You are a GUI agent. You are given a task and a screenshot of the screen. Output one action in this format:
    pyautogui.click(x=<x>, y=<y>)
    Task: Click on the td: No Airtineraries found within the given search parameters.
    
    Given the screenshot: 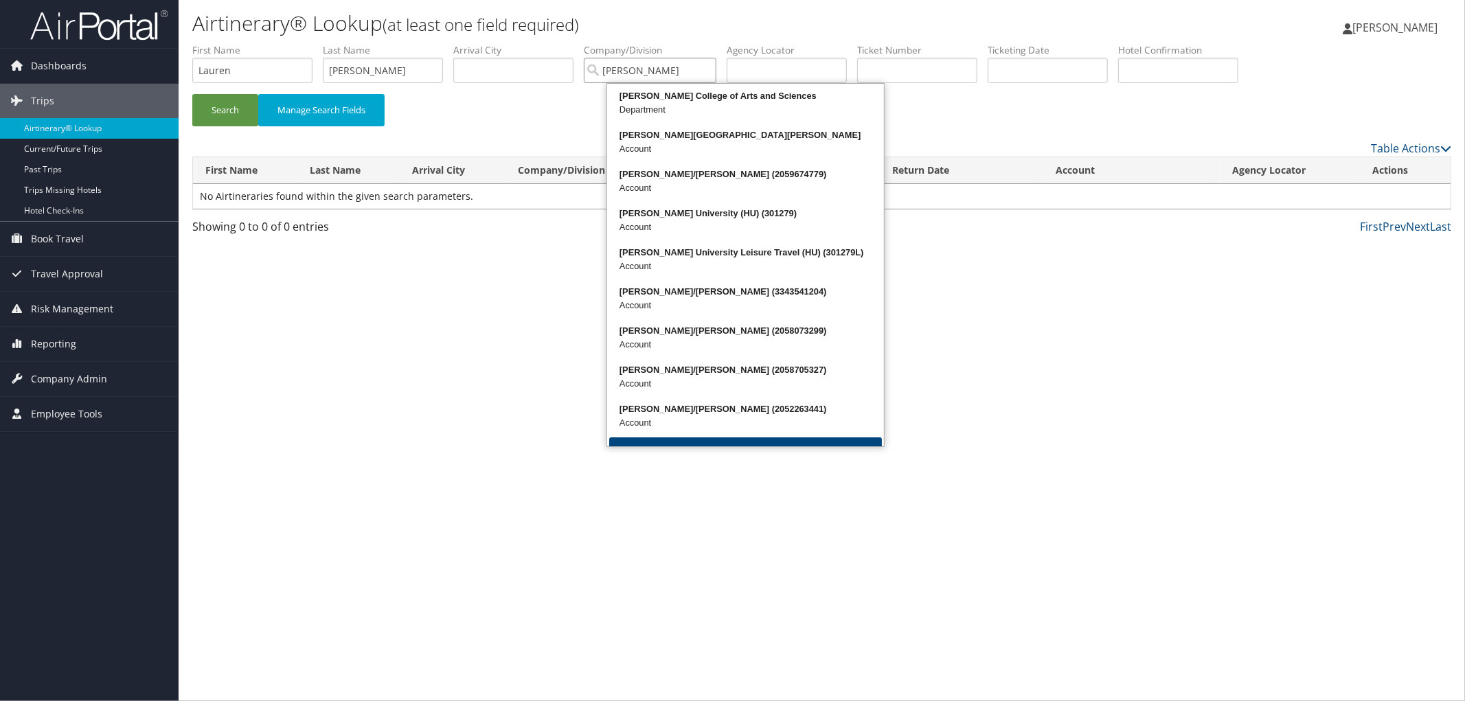 What is the action you would take?
    pyautogui.click(x=822, y=196)
    